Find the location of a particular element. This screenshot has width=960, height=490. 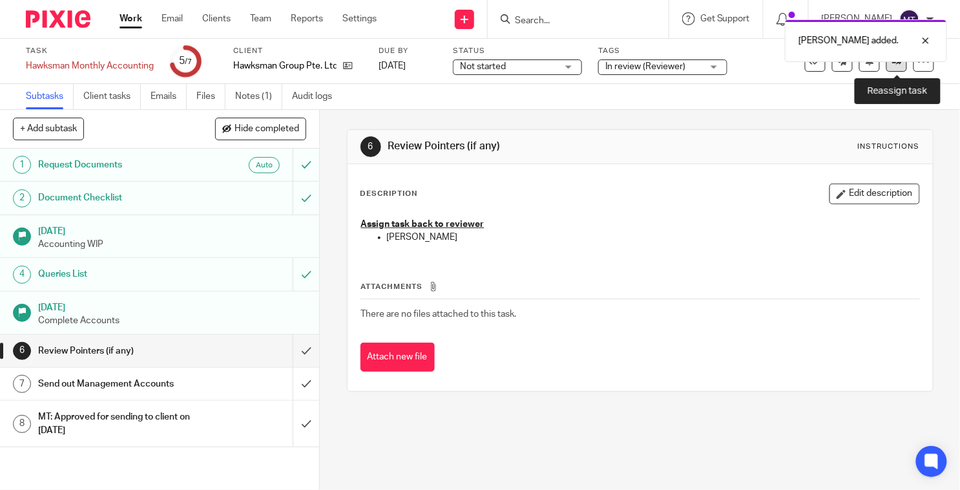

div: Instructions is located at coordinates (889, 147).